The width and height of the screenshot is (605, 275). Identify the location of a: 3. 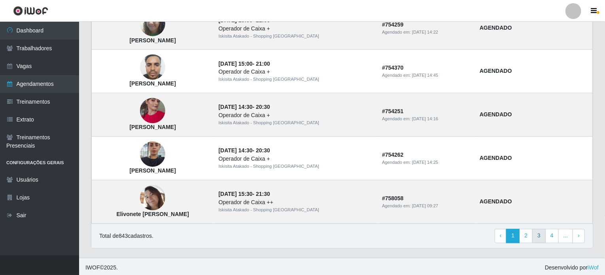
(539, 236).